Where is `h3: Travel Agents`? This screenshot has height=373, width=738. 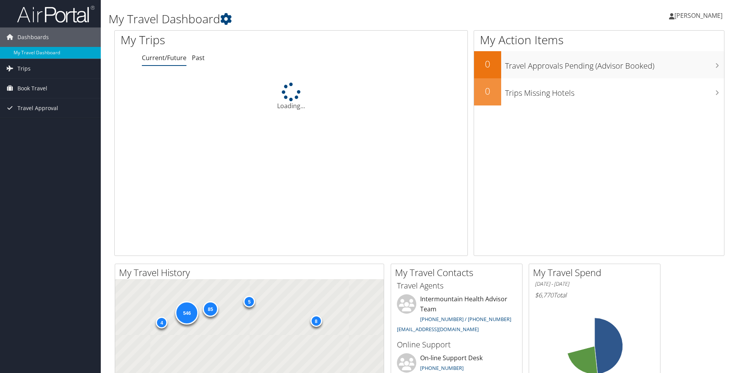
h3: Travel Agents is located at coordinates (457, 286).